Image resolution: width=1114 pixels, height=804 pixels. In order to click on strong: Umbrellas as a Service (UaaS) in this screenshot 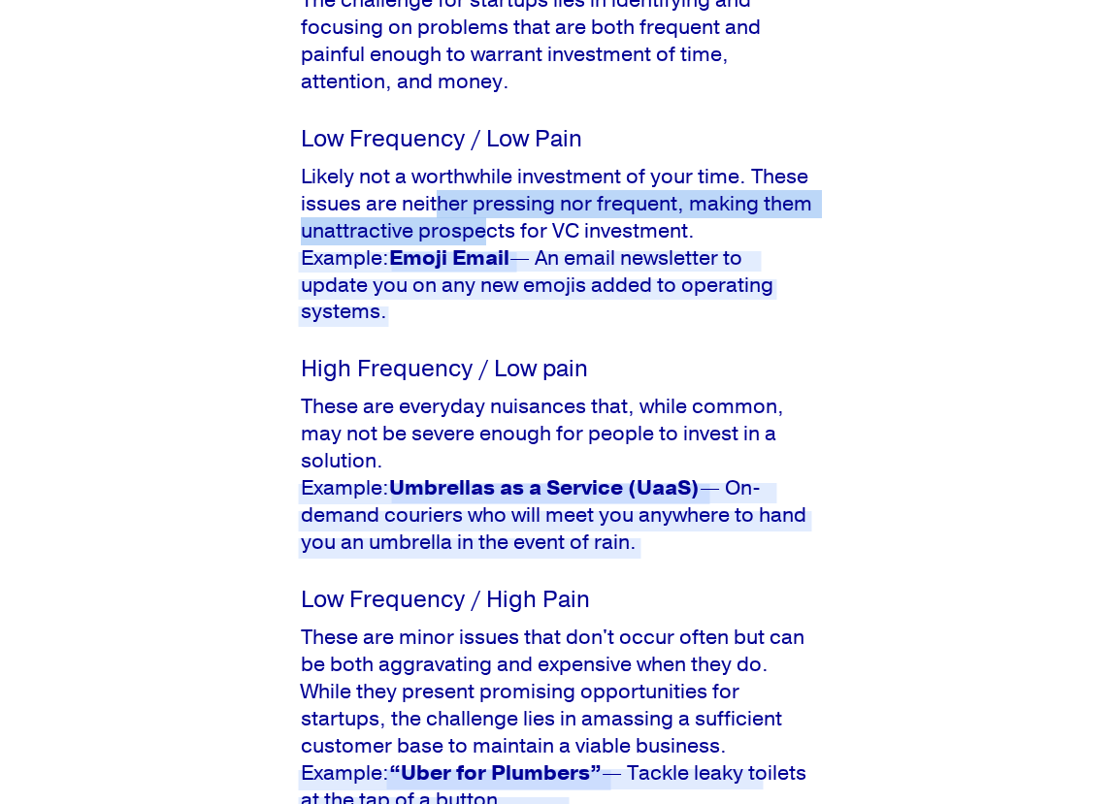, I will do `click(544, 488)`.